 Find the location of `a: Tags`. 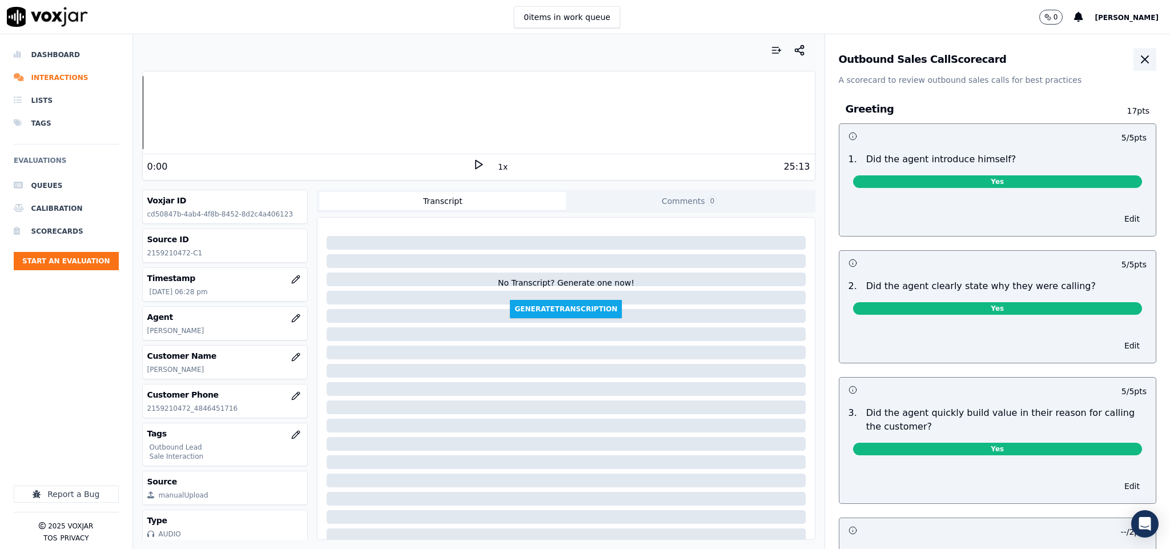

a: Tags is located at coordinates (66, 123).